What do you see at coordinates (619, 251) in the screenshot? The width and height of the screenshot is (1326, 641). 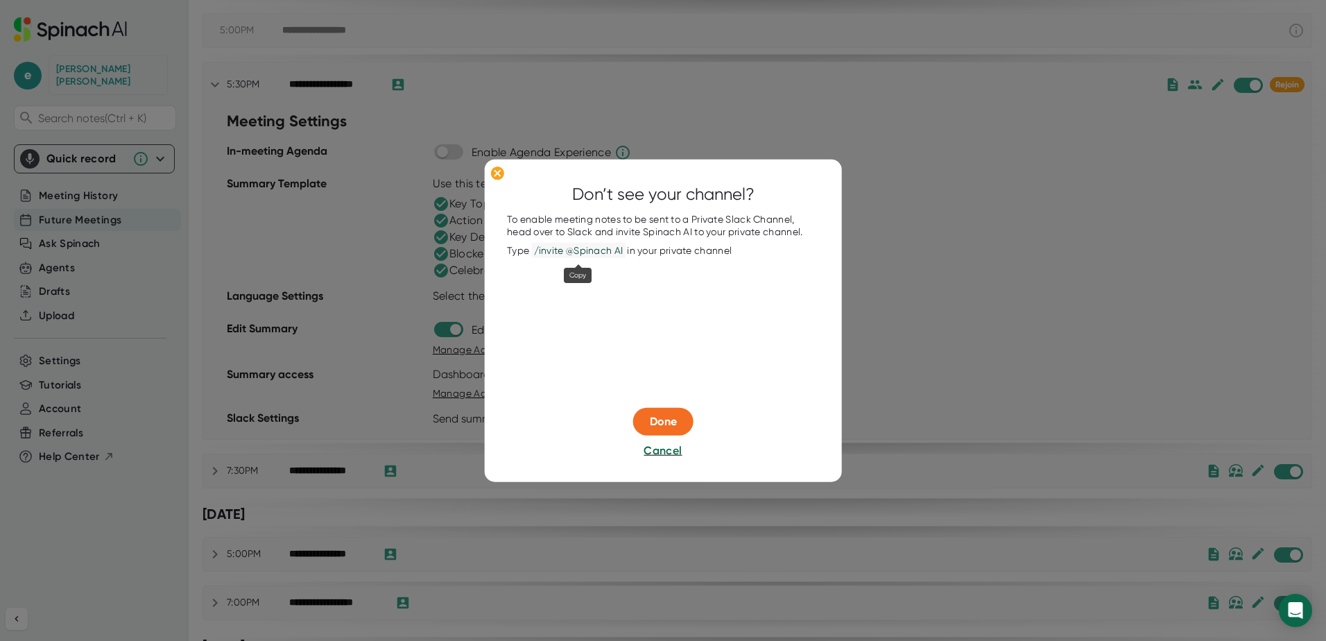 I see `div: Type in your private channel` at bounding box center [619, 251].